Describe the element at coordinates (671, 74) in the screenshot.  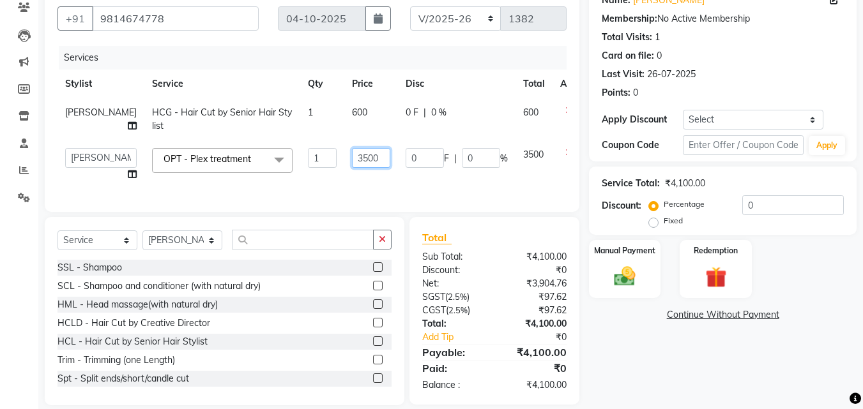
I see `div: 26-07-2025` at that location.